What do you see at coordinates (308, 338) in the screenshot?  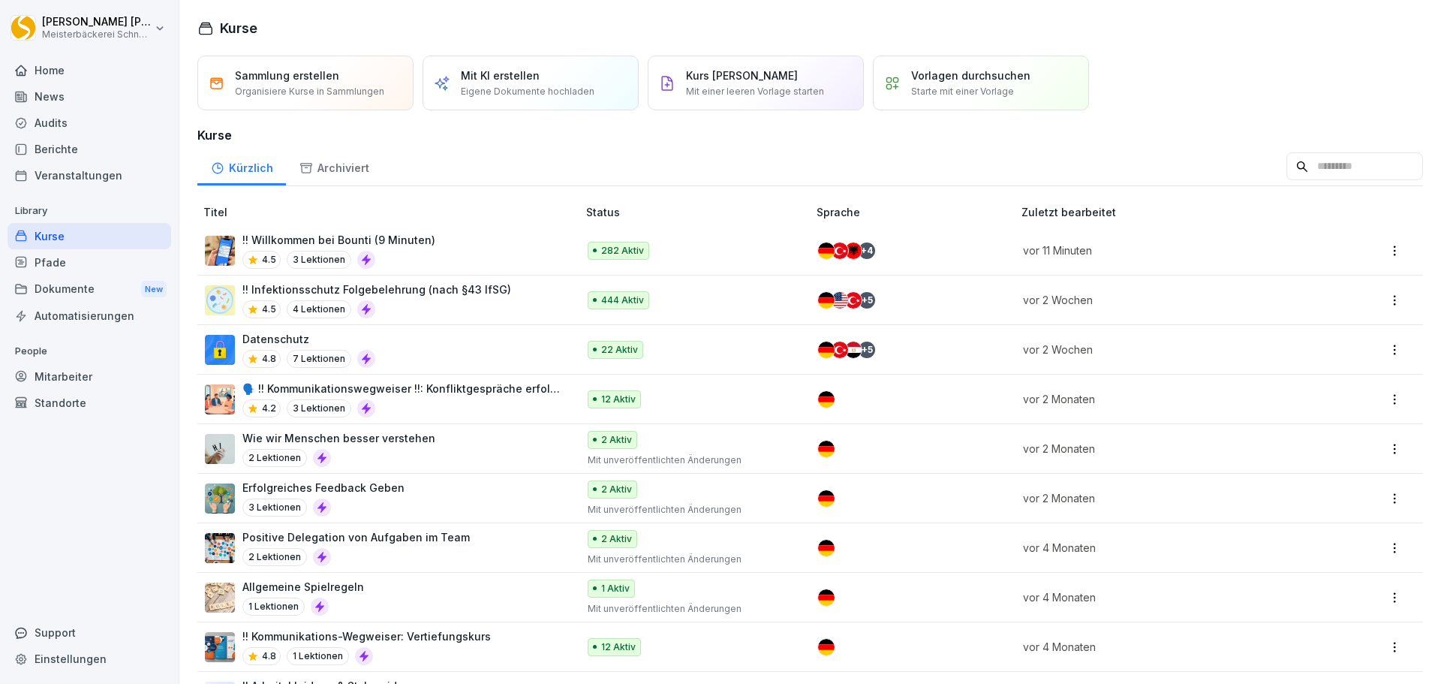 I see `p: Datenschutz` at bounding box center [308, 338].